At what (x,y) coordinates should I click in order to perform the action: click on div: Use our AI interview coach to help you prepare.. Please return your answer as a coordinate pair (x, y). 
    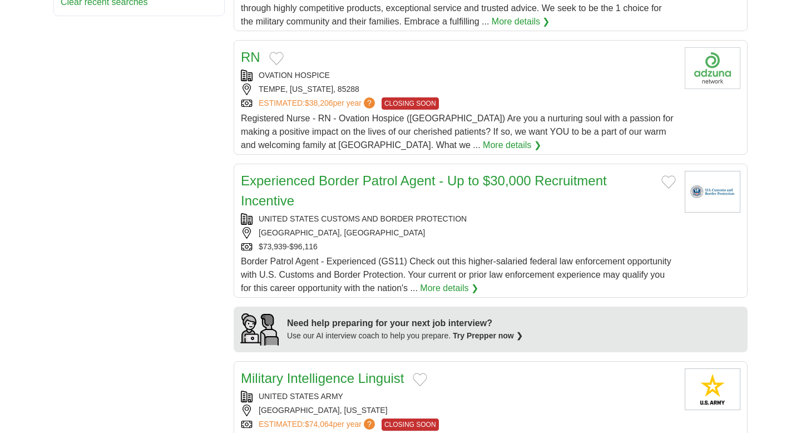
    Looking at the image, I should click on (405, 335).